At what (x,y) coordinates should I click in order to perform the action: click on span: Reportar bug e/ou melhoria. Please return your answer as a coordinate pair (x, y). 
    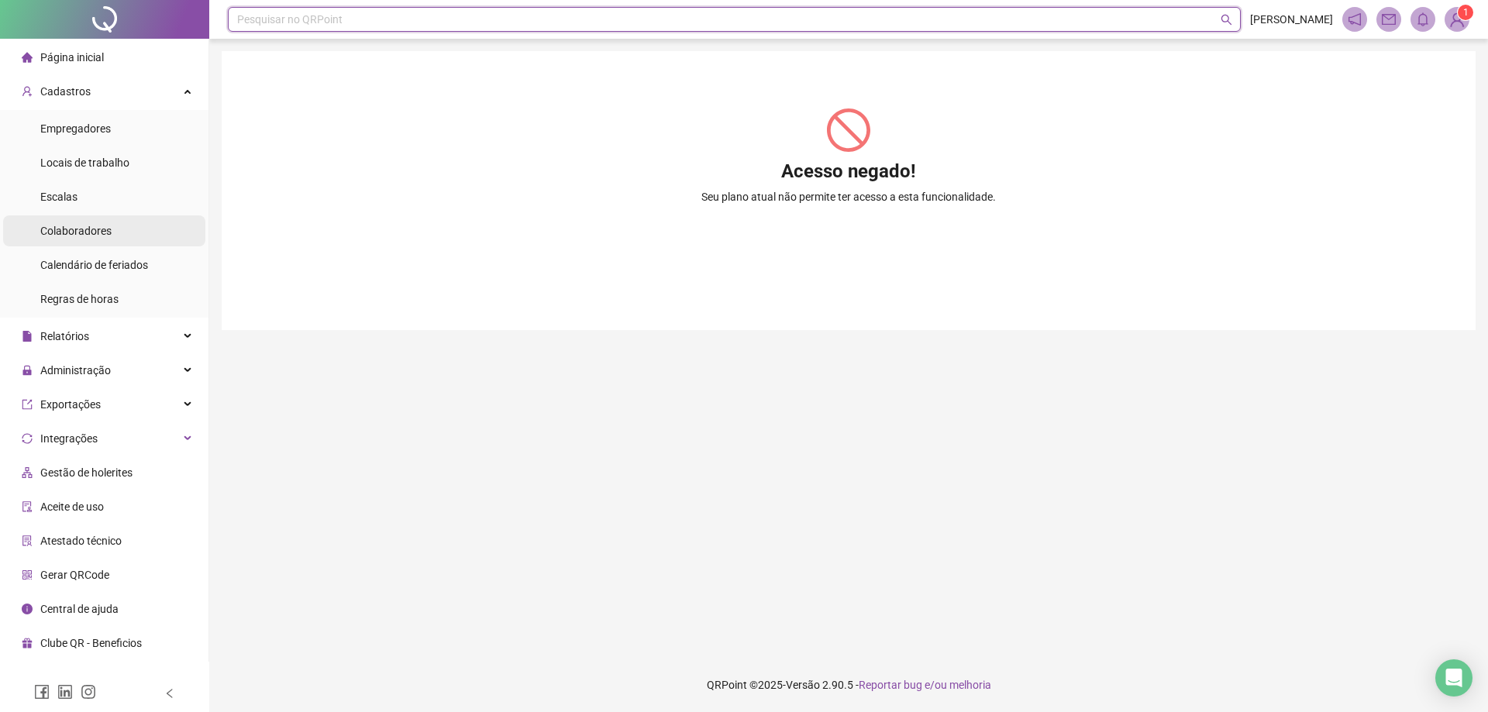
    Looking at the image, I should click on (925, 685).